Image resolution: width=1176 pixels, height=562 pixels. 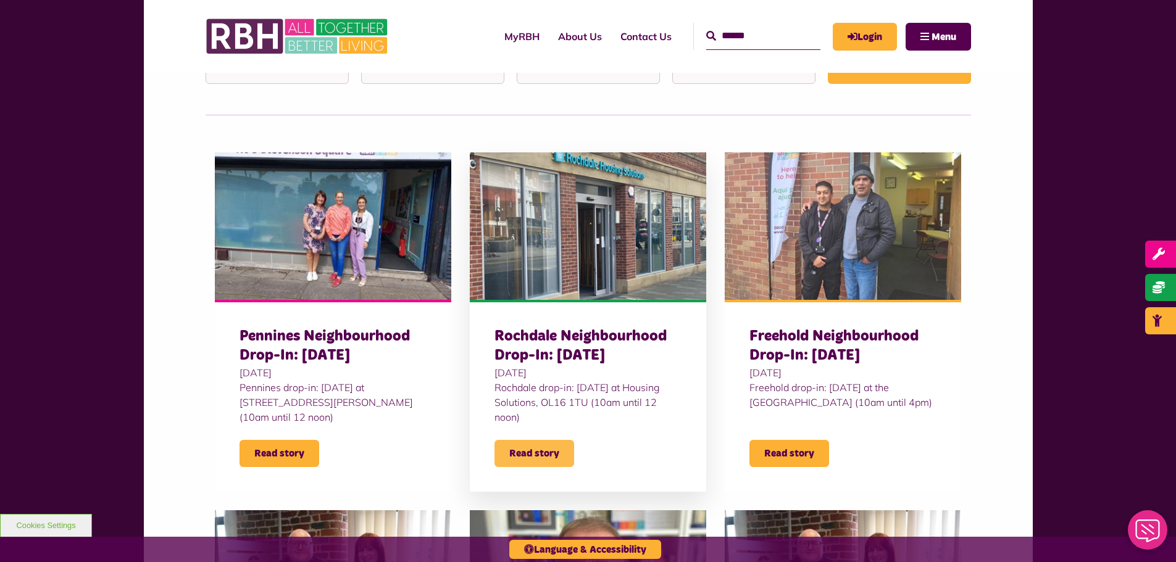 I want to click on img: Freehold Abdul, so click(x=843, y=227).